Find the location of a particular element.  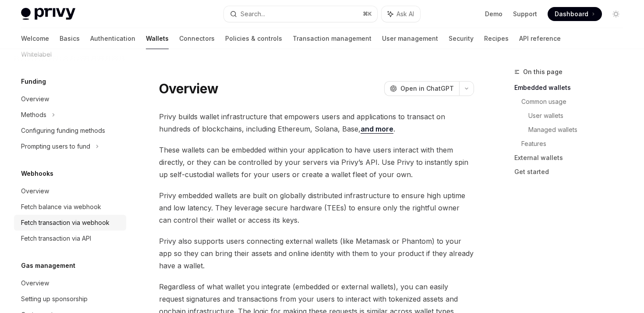

span: Privy builds wallet infrastructure that empowers users and applications to transact on hundreds o... is located at coordinates (316, 123).